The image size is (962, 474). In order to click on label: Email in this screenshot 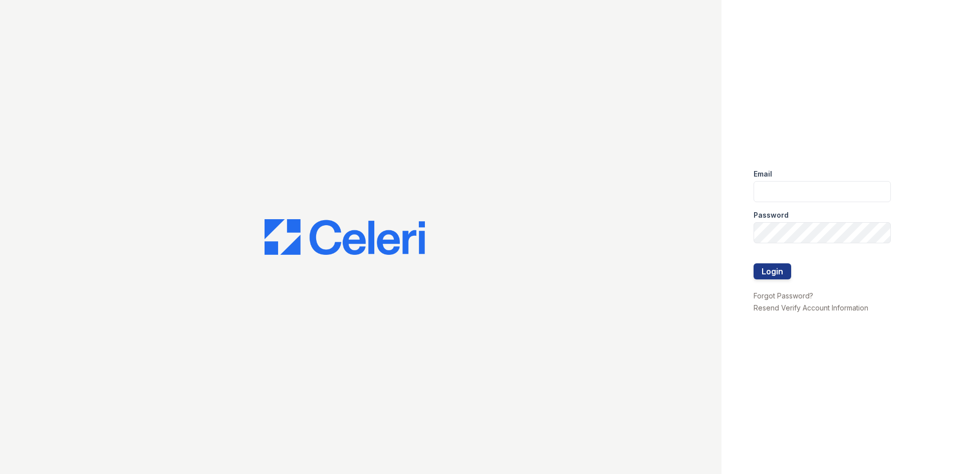, I will do `click(763, 174)`.